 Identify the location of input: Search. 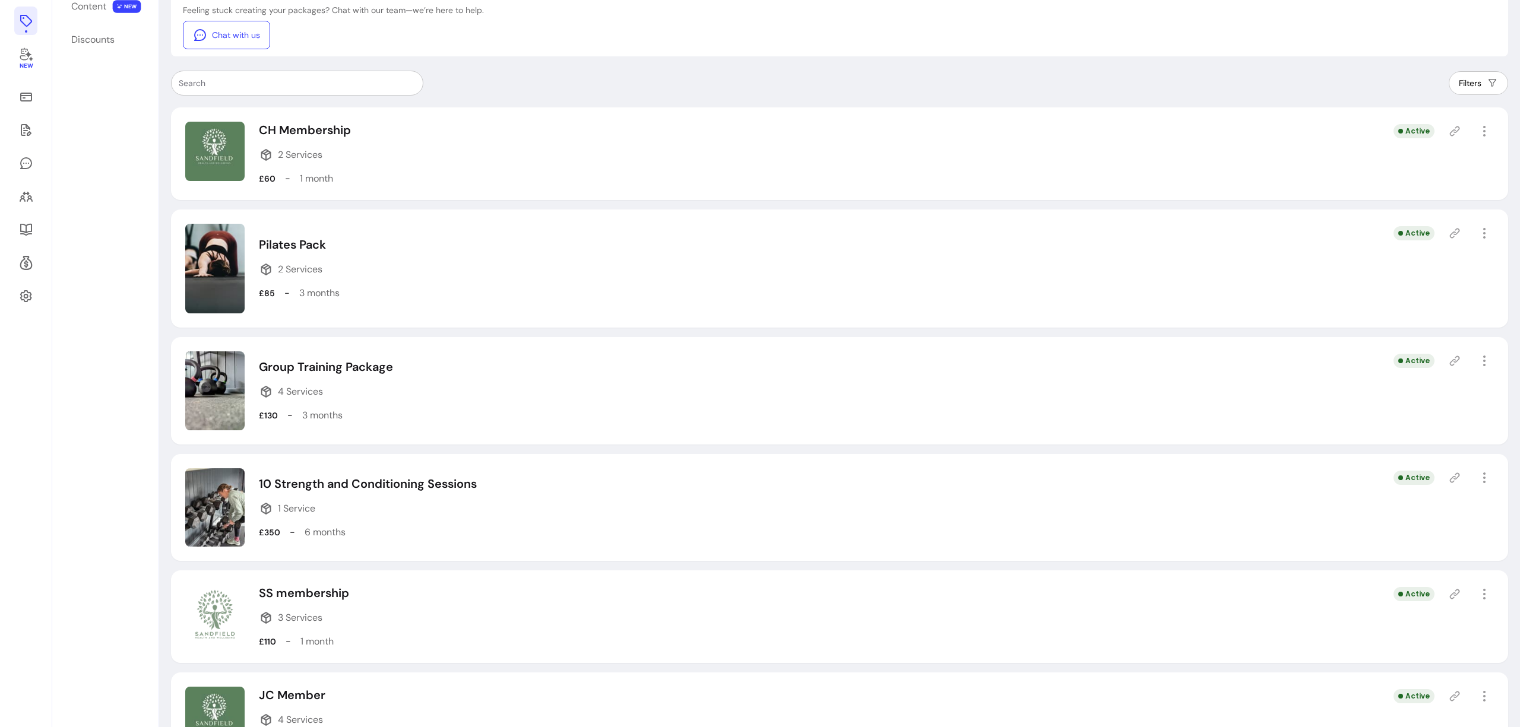
(297, 83).